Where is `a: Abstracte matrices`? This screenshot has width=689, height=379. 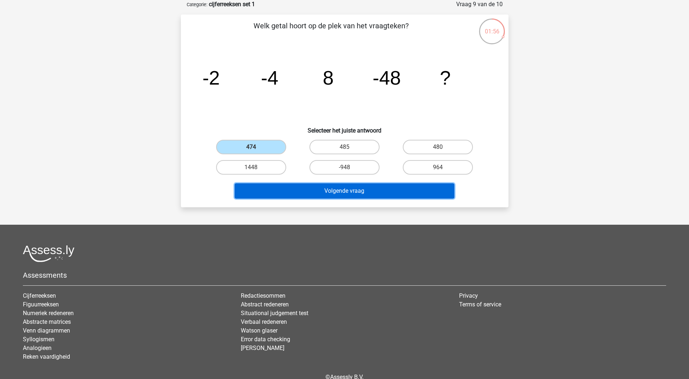
a: Abstracte matrices is located at coordinates (47, 322).